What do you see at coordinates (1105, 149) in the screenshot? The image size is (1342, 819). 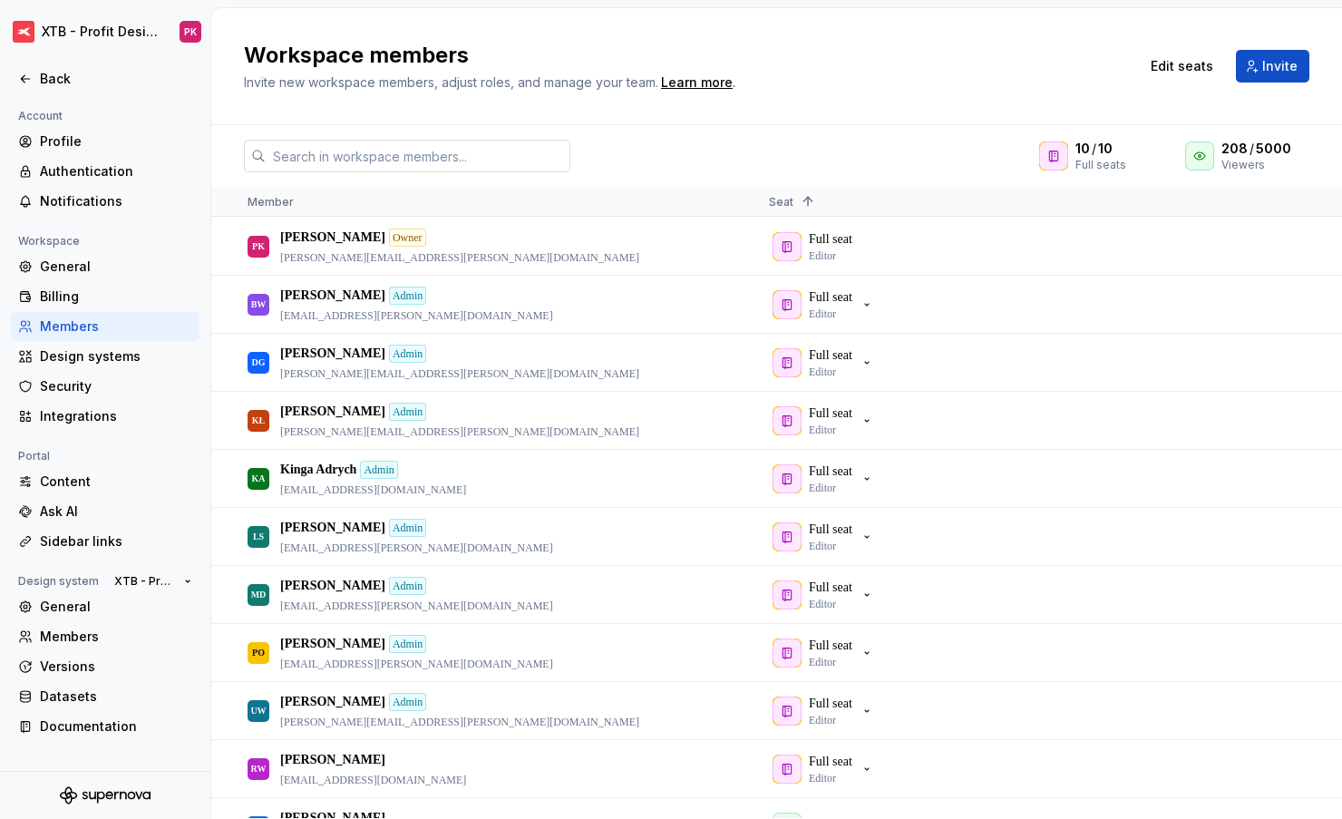 I see `span: 10` at bounding box center [1105, 149].